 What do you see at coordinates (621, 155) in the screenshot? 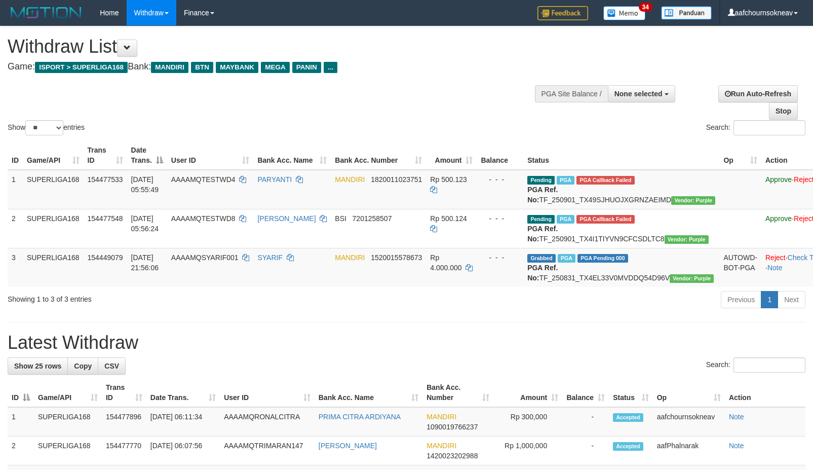
I see `th: Status` at bounding box center [621, 155].